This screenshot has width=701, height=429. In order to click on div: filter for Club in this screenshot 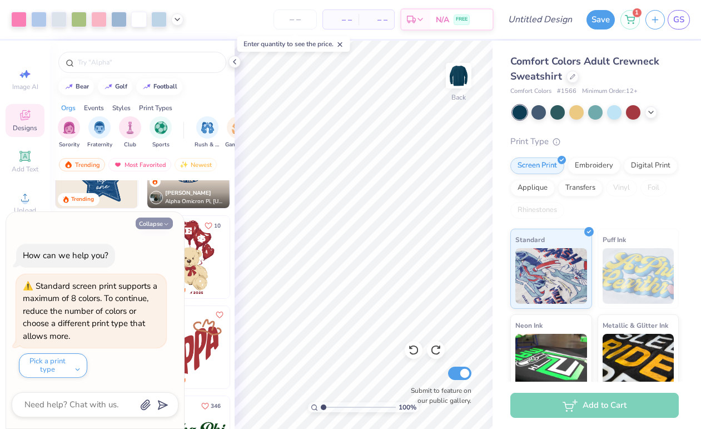, I will do `click(130, 132)`.